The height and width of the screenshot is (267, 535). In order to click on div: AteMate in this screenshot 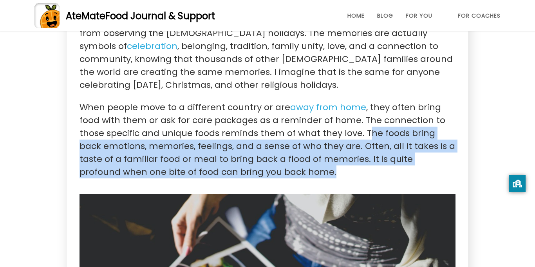, I will do `click(137, 16)`.